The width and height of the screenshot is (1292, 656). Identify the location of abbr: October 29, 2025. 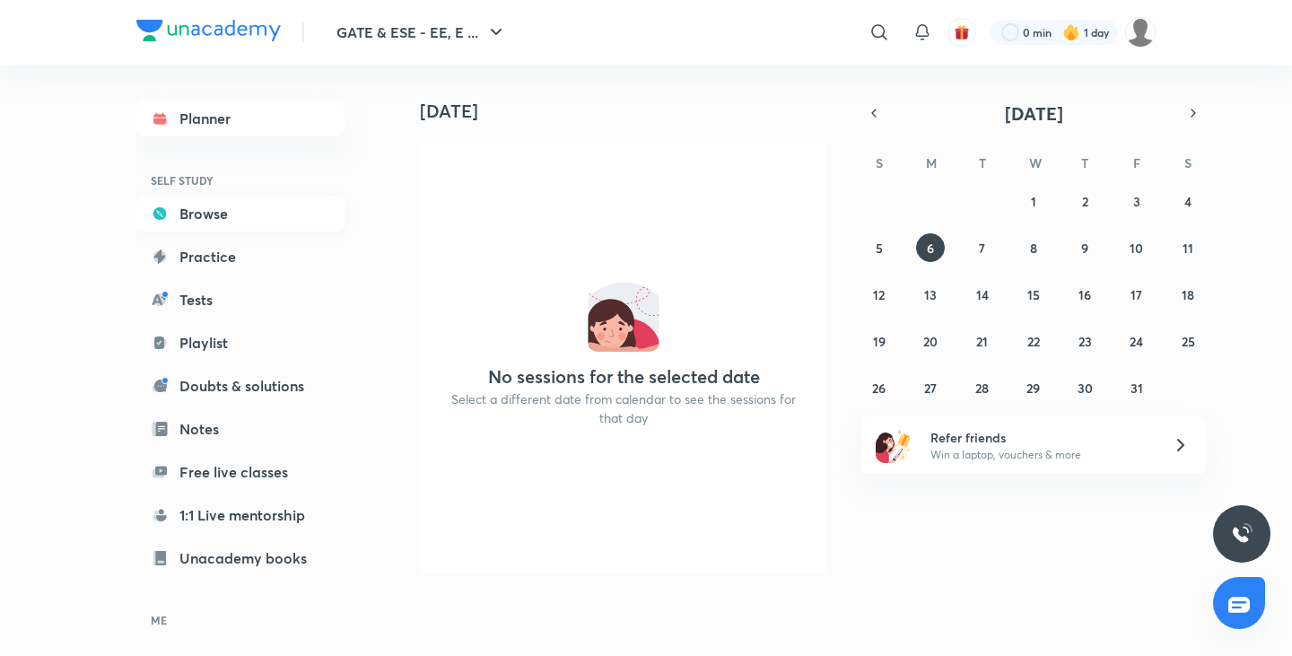
(1033, 388).